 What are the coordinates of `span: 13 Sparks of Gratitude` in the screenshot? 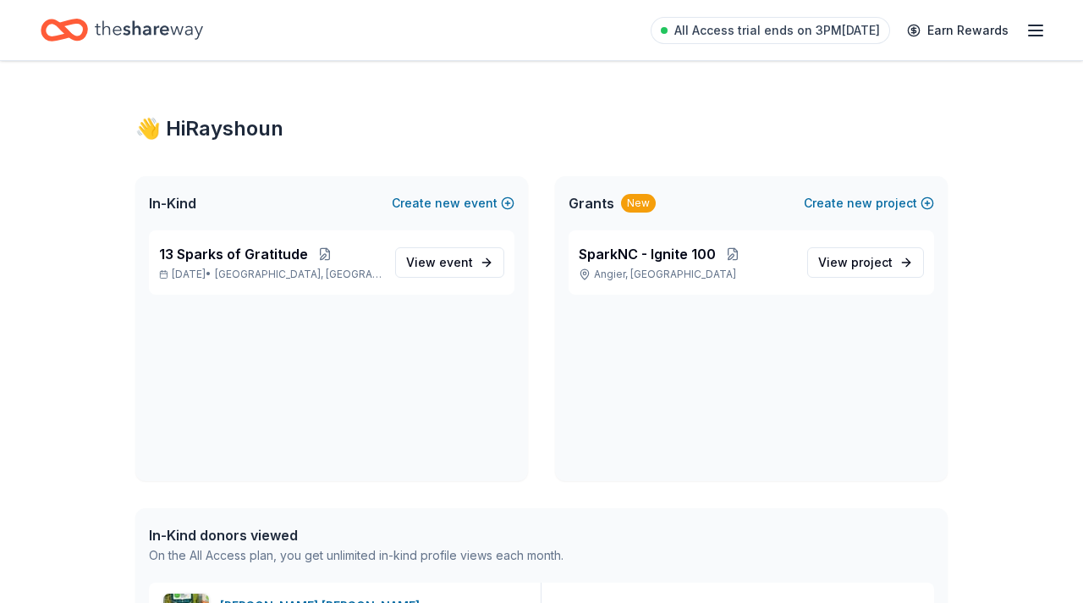 It's located at (234, 254).